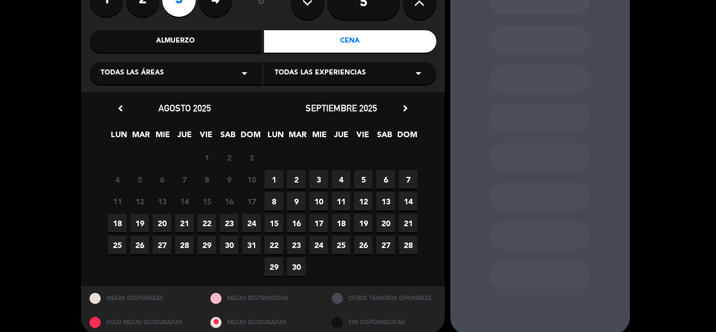 Image resolution: width=716 pixels, height=332 pixels. Describe the element at coordinates (341, 108) in the screenshot. I see `span: septiembre 2025` at that location.